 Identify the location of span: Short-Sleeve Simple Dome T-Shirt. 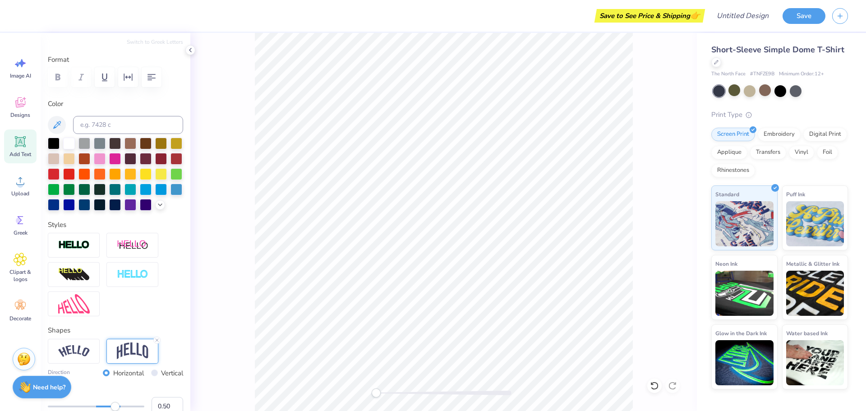
(778, 50).